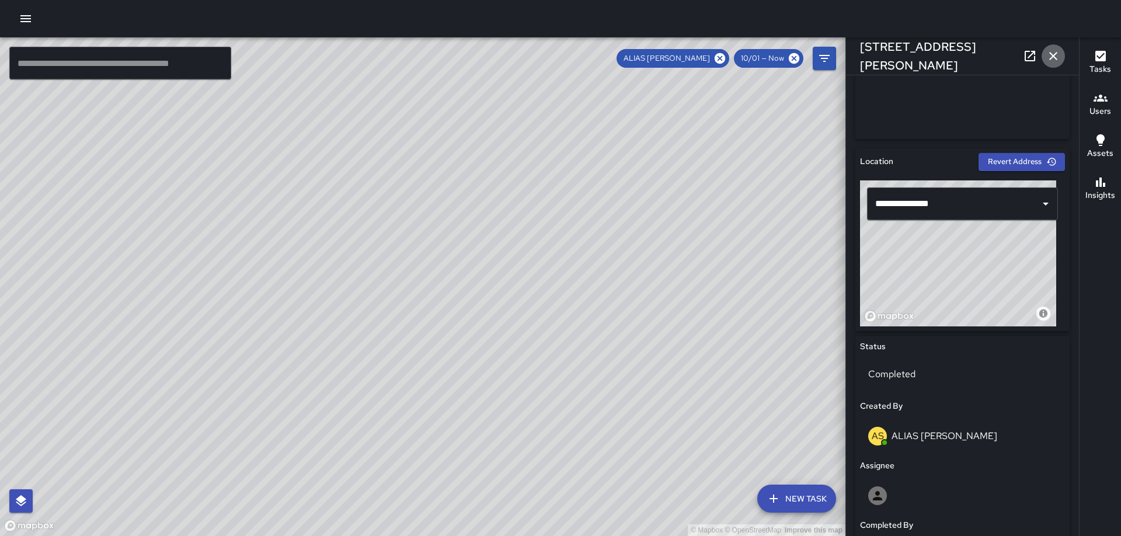  I want to click on button: New Task, so click(797, 499).